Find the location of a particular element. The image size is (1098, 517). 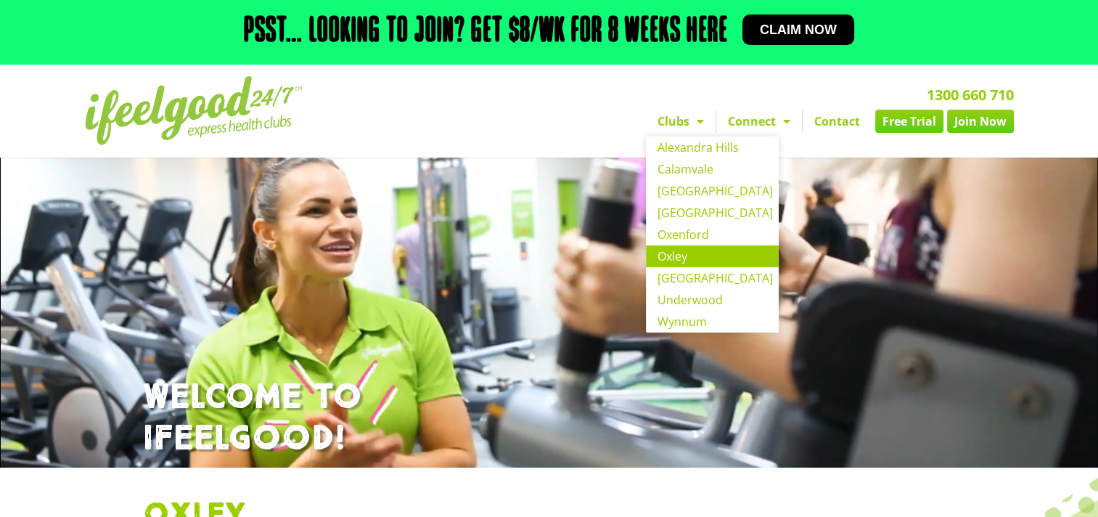

a: Underwood is located at coordinates (712, 300).